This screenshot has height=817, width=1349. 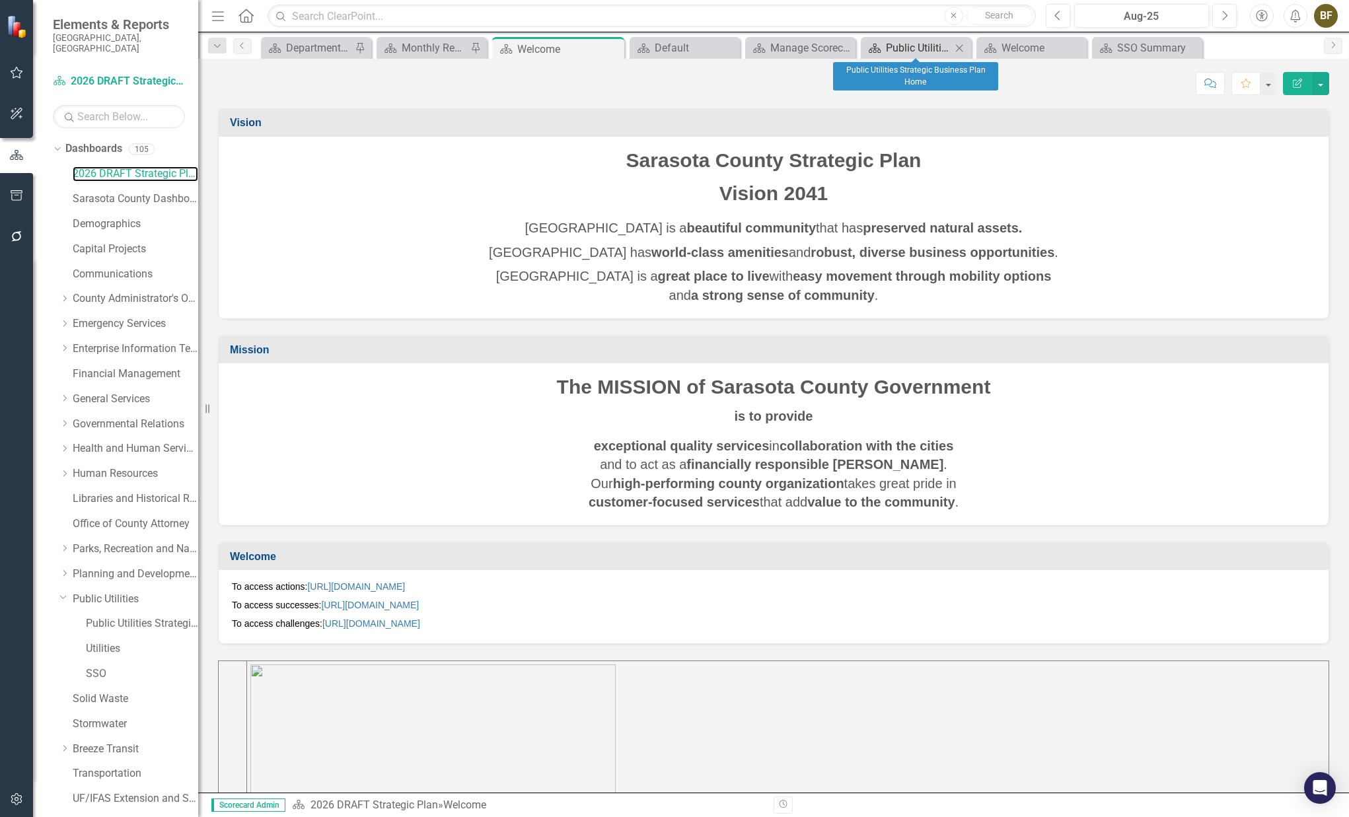 What do you see at coordinates (880, 502) in the screenshot?
I see `strong: value to the community` at bounding box center [880, 502].